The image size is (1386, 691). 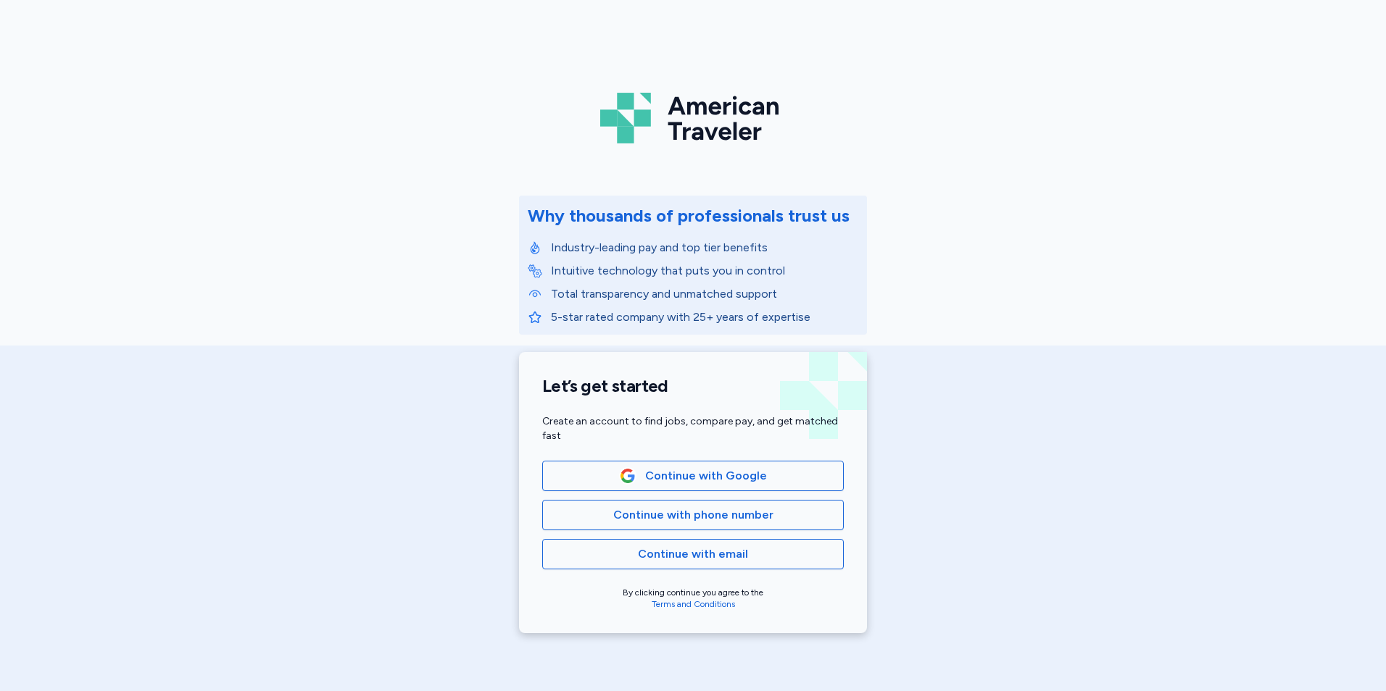 What do you see at coordinates (693, 599) in the screenshot?
I see `div: By clicking continue you agree to the` at bounding box center [693, 599].